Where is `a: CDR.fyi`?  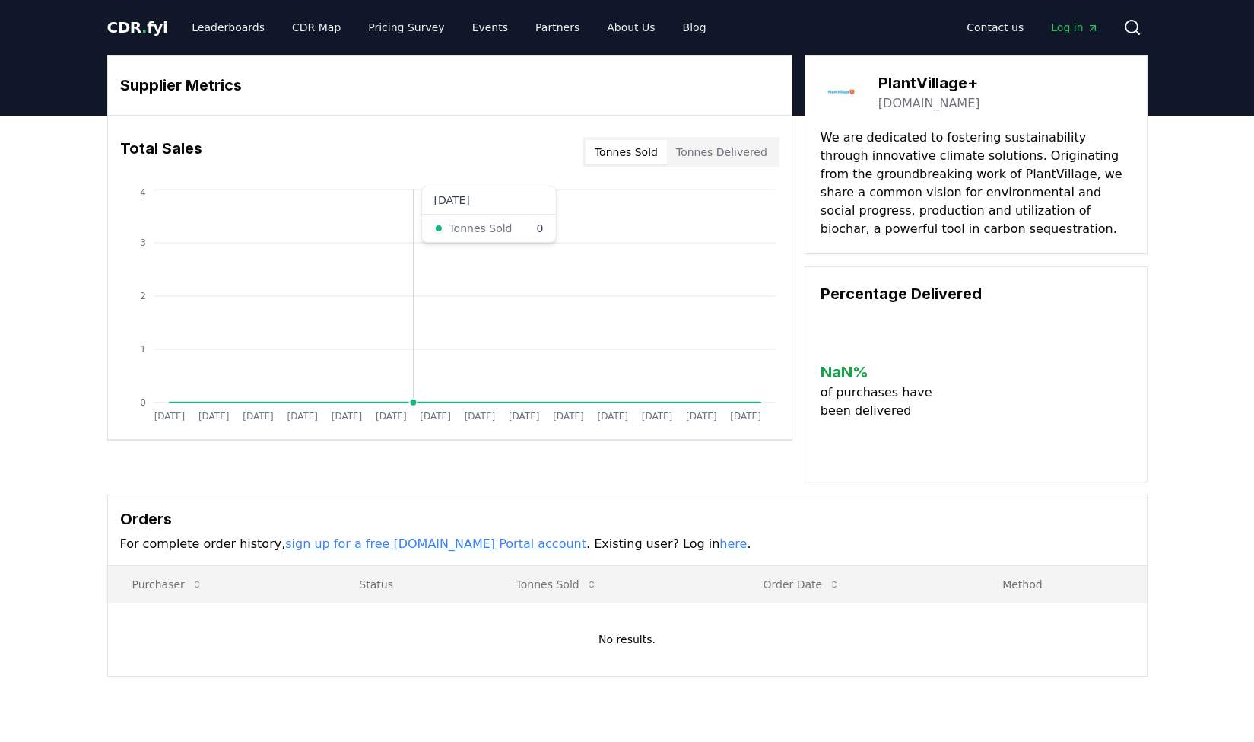 a: CDR.fyi is located at coordinates (138, 27).